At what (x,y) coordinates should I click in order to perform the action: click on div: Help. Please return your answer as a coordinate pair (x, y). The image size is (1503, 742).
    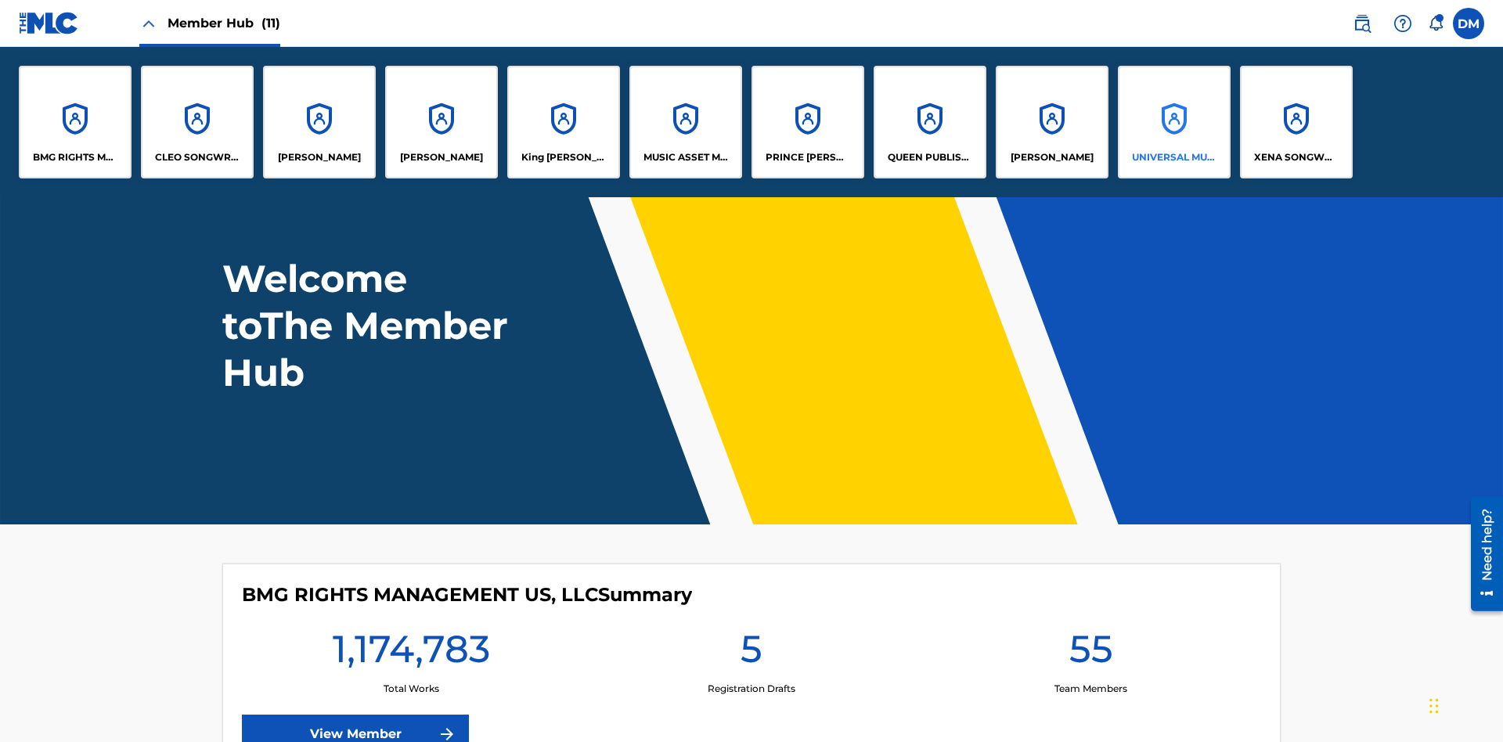
    Looking at the image, I should click on (1403, 23).